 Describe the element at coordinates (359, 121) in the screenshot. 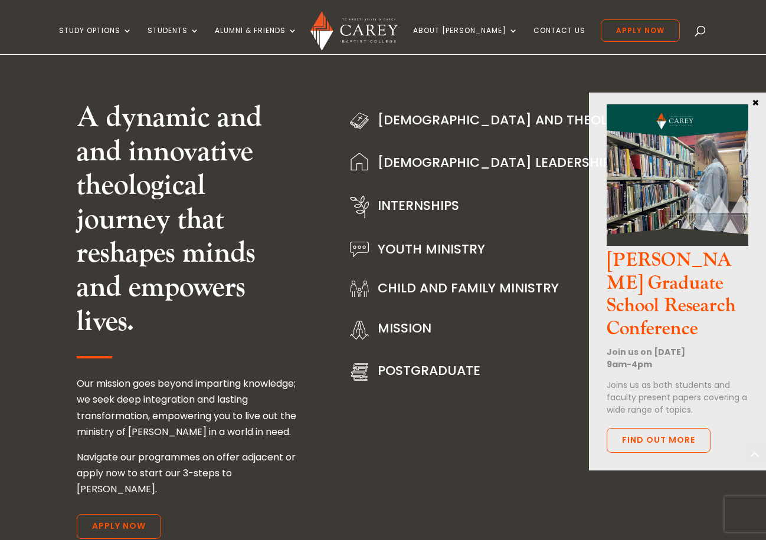

I see `a: Bible` at that location.